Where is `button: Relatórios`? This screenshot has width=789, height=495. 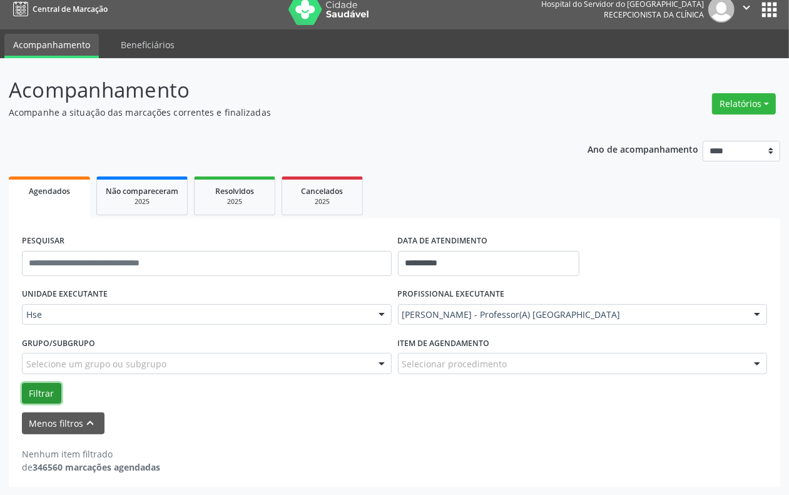 button: Relatórios is located at coordinates (744, 104).